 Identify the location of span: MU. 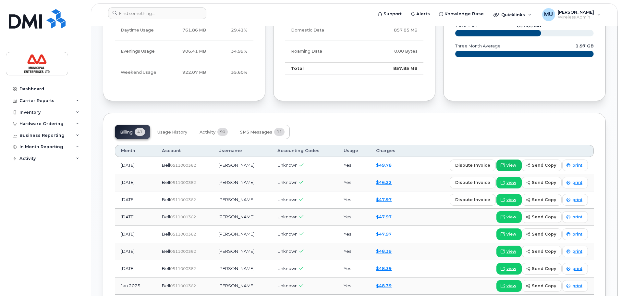
(548, 15).